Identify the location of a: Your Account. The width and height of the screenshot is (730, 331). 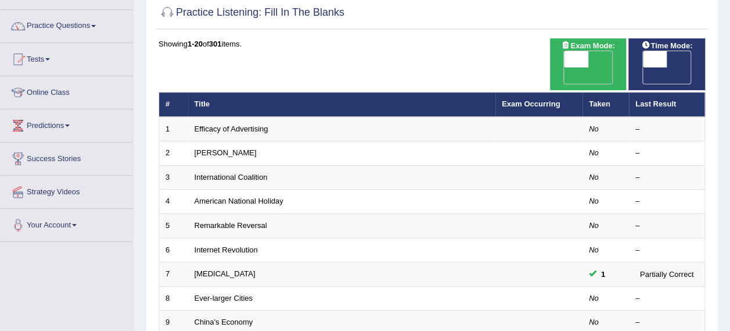
(67, 223).